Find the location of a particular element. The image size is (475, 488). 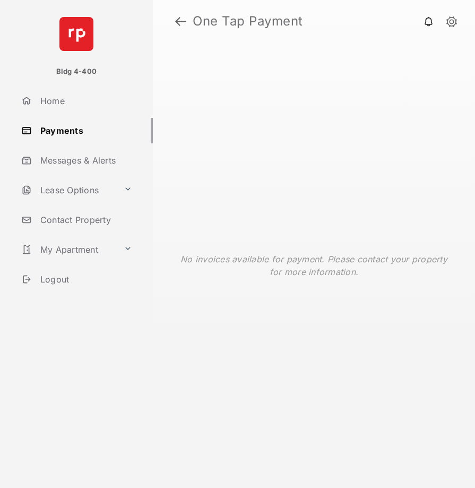

p: Bldg 4-400 is located at coordinates (77, 72).